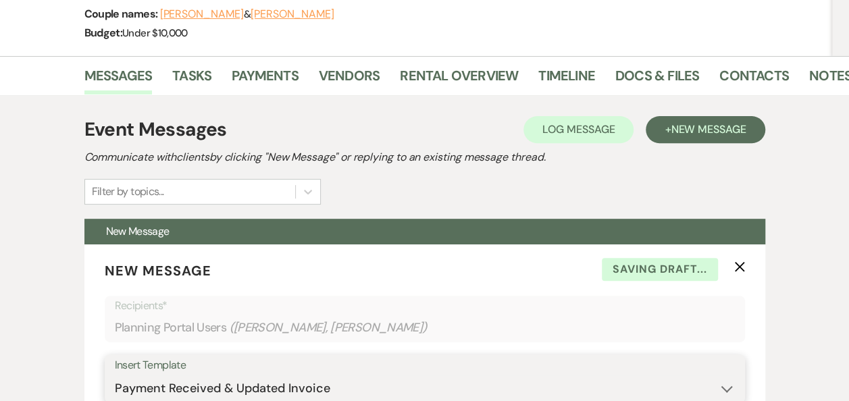  Describe the element at coordinates (578, 129) in the screenshot. I see `span: Log Message` at that location.